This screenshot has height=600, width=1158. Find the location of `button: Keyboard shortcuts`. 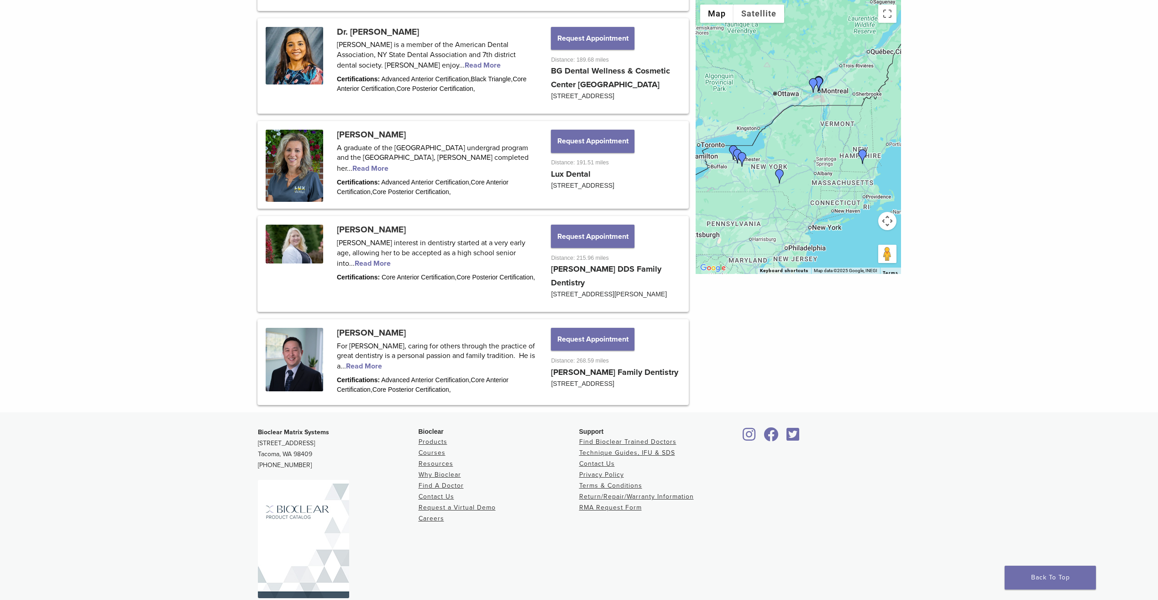

button: Keyboard shortcuts is located at coordinates (784, 271).